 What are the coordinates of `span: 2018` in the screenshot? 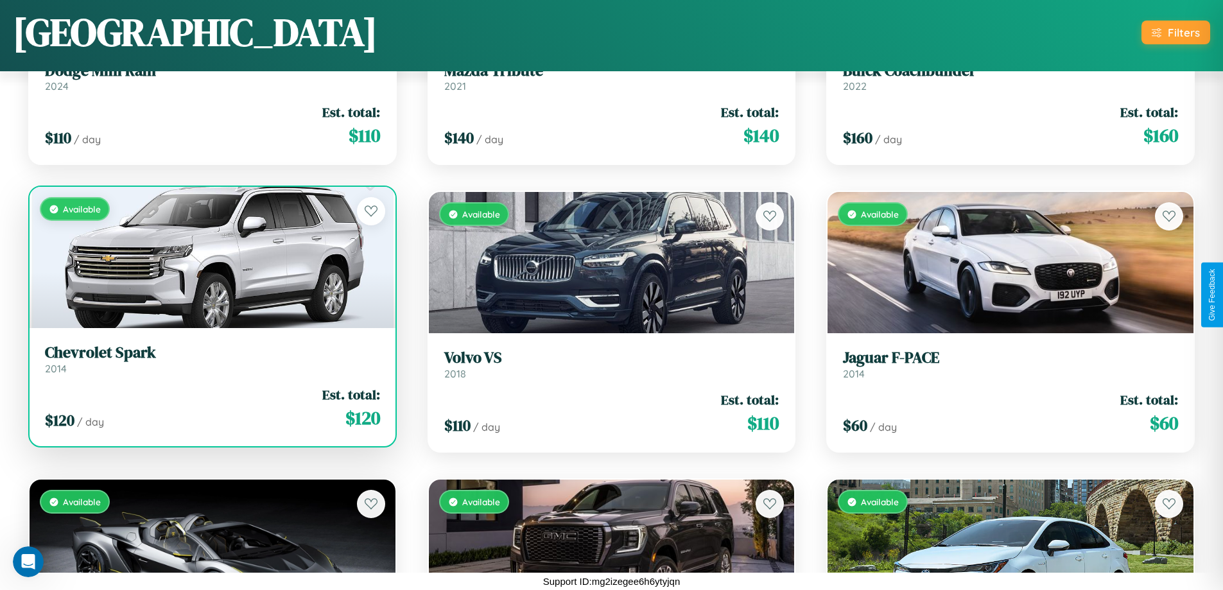 It's located at (455, 374).